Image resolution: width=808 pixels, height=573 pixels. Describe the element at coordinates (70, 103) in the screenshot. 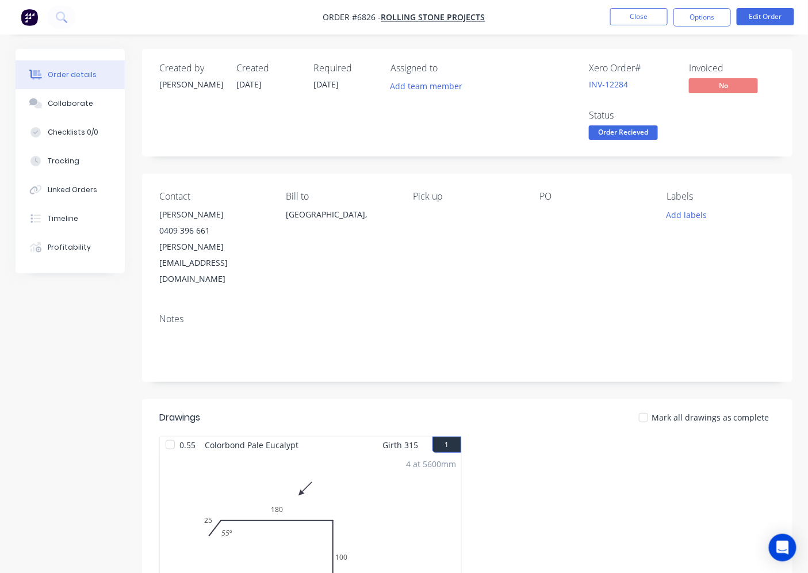

I see `button: Collaborate` at that location.